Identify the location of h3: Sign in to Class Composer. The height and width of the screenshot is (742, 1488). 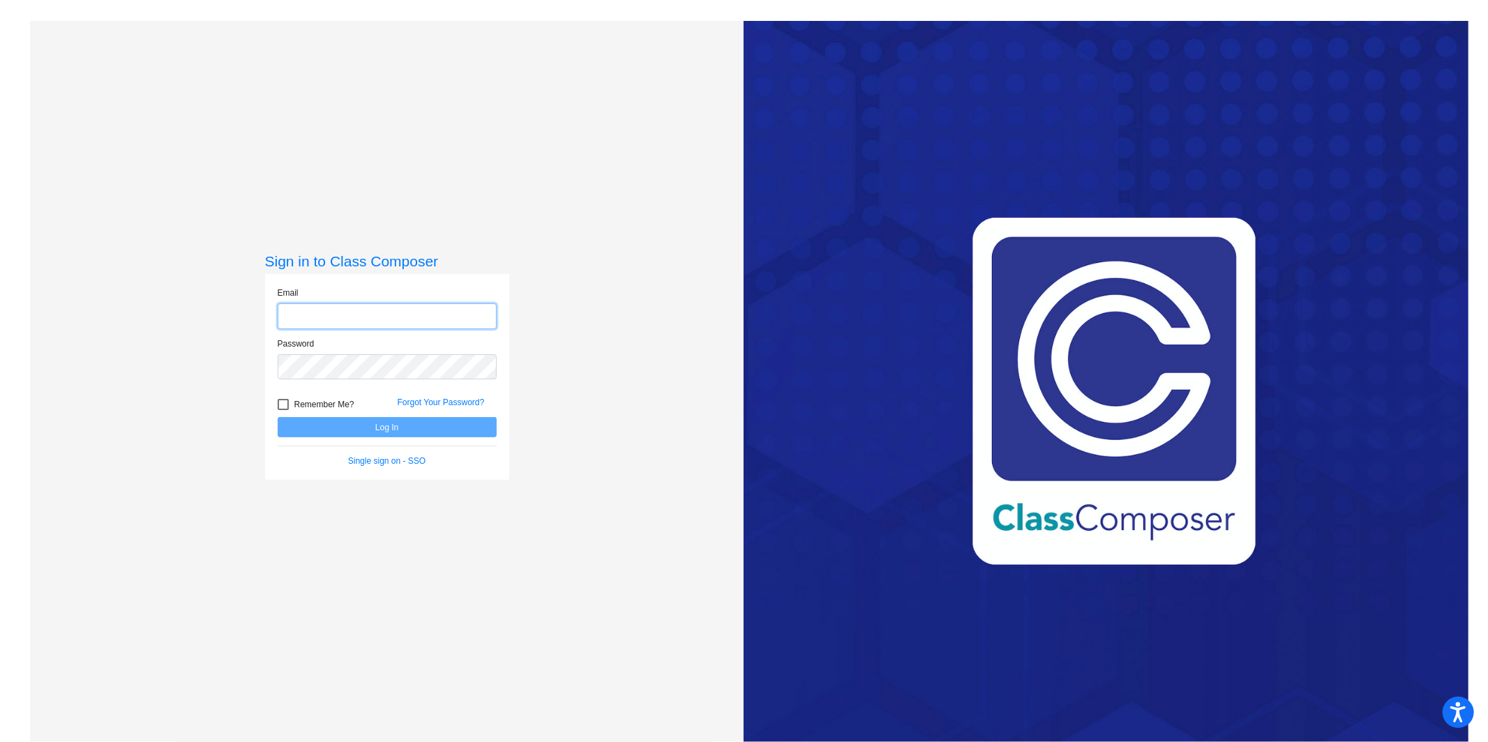
(387, 261).